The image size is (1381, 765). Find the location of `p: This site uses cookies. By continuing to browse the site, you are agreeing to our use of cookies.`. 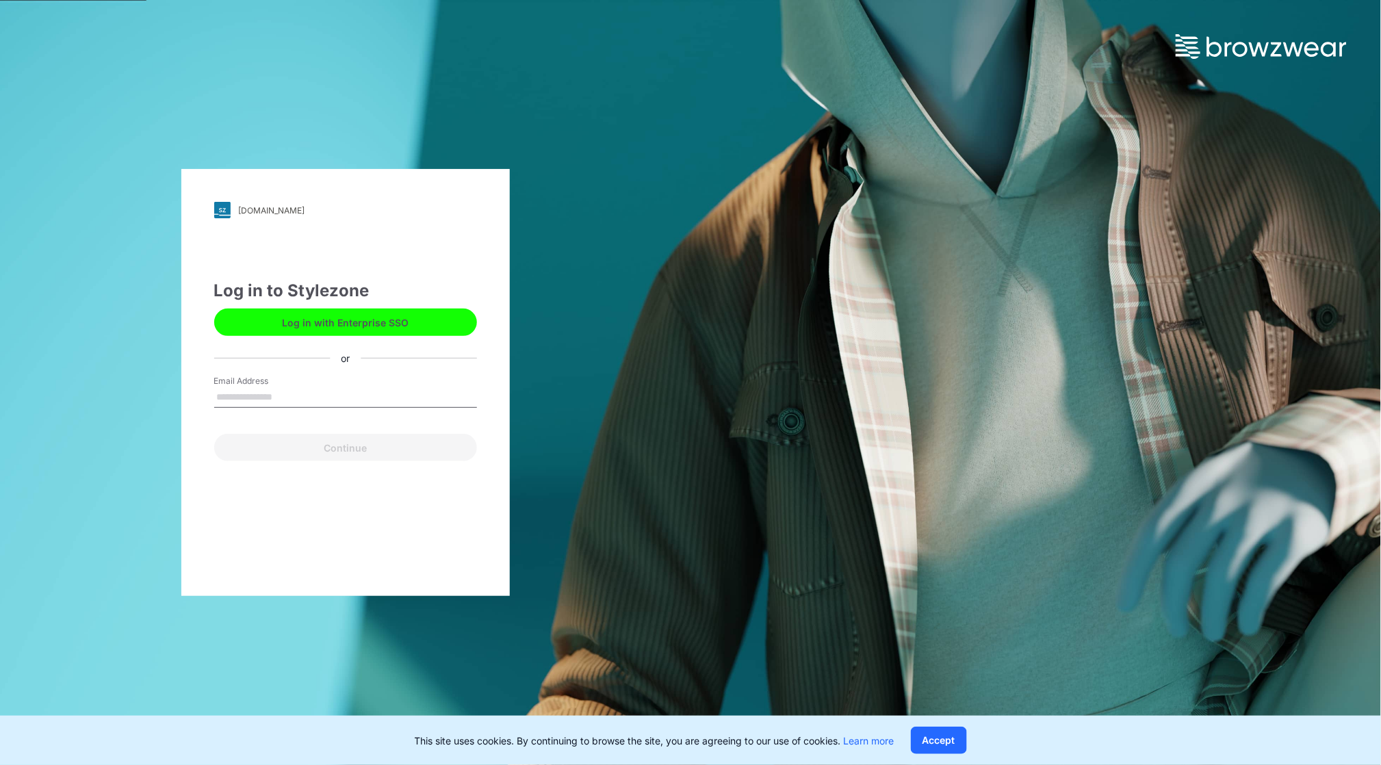

p: This site uses cookies. By continuing to browse the site, you are agreeing to our use of cookies. is located at coordinates (654, 741).